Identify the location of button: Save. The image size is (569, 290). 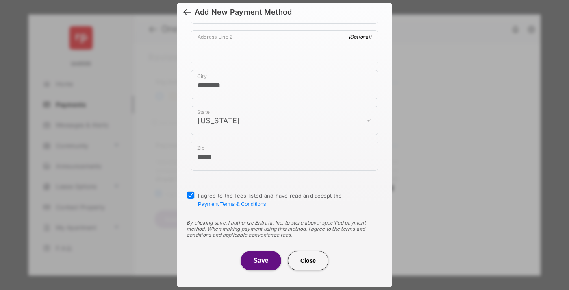
(261, 260).